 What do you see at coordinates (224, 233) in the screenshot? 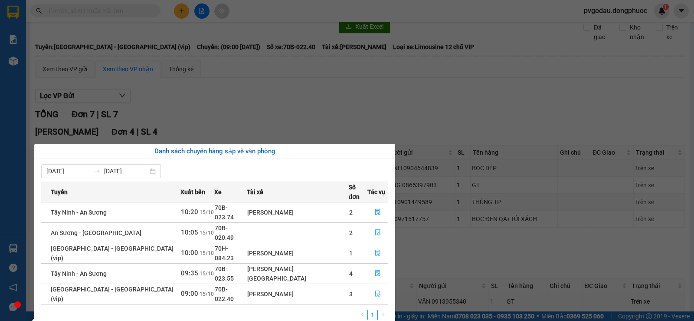
I see `span: 70B-020.49` at bounding box center [224, 233].